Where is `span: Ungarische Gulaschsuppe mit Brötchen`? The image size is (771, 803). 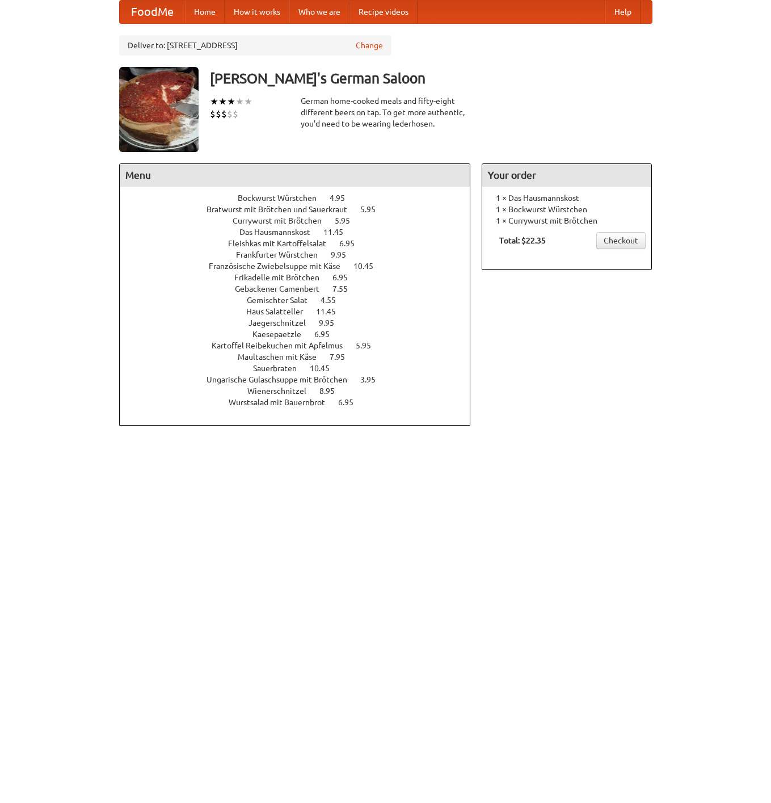
span: Ungarische Gulaschsuppe mit Brötchen is located at coordinates (282, 379).